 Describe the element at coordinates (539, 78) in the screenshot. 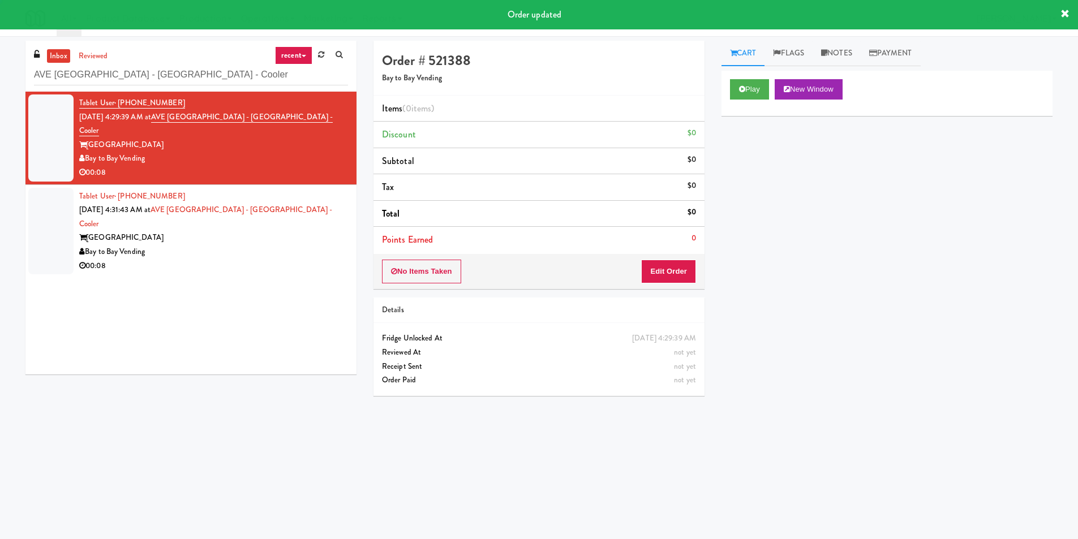

I see `h5: Bay to Bay Vending` at that location.